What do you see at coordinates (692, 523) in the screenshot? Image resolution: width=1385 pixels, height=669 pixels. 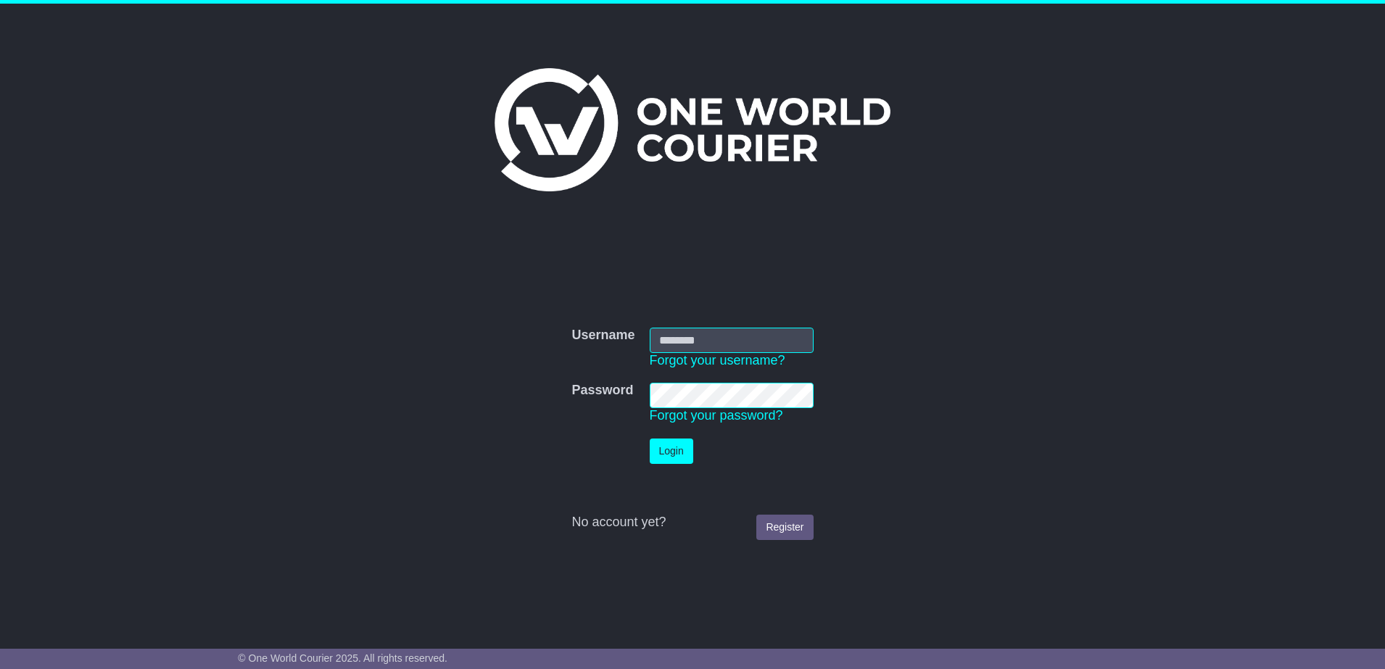 I see `div: No account yet?` at bounding box center [692, 523].